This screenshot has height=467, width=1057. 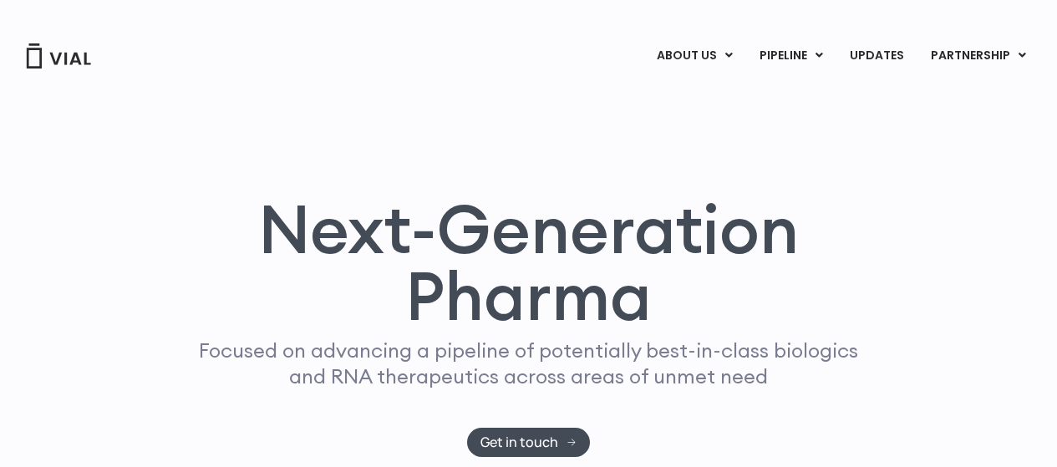 I want to click on span: Get in touch, so click(x=519, y=442).